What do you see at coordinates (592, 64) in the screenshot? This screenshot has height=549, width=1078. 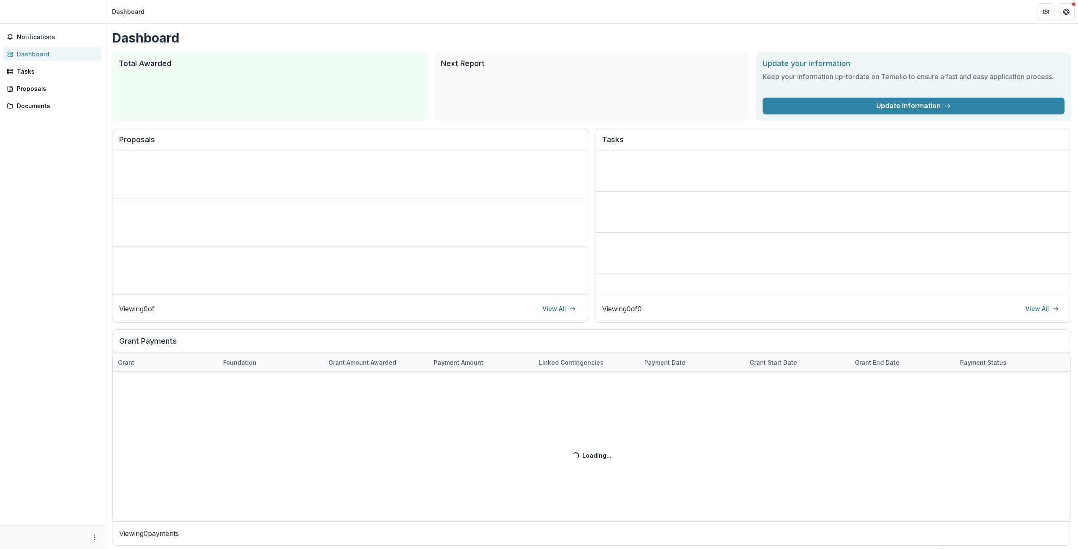 I see `h2: Next Report` at bounding box center [592, 64].